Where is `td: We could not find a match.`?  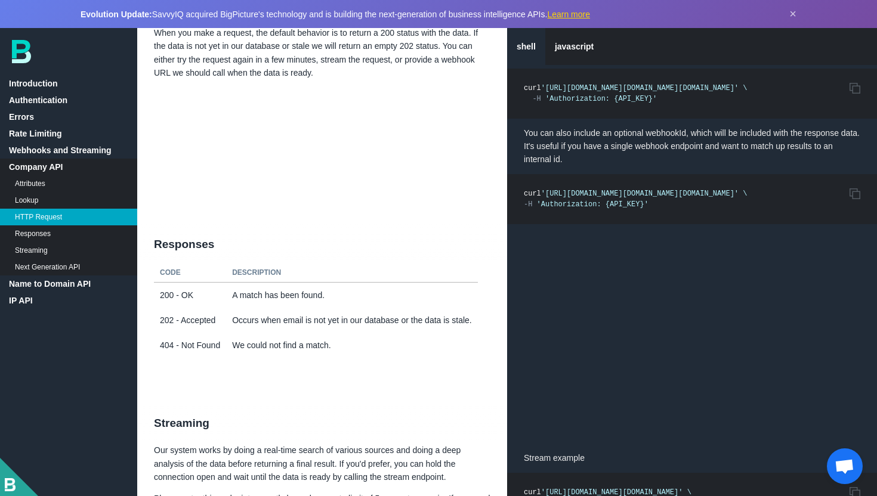 td: We could not find a match. is located at coordinates (352, 345).